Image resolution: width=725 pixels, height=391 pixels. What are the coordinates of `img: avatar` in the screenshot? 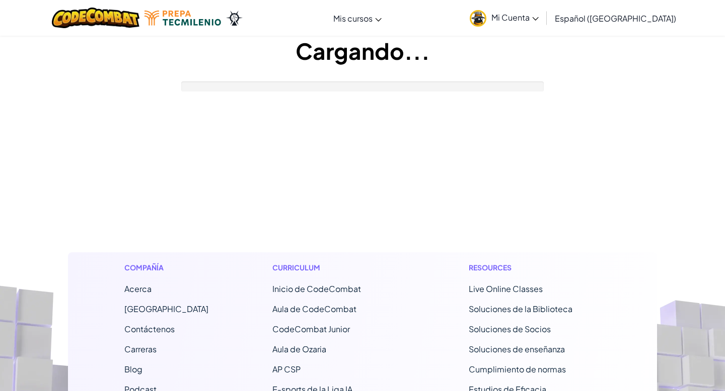 It's located at (478, 18).